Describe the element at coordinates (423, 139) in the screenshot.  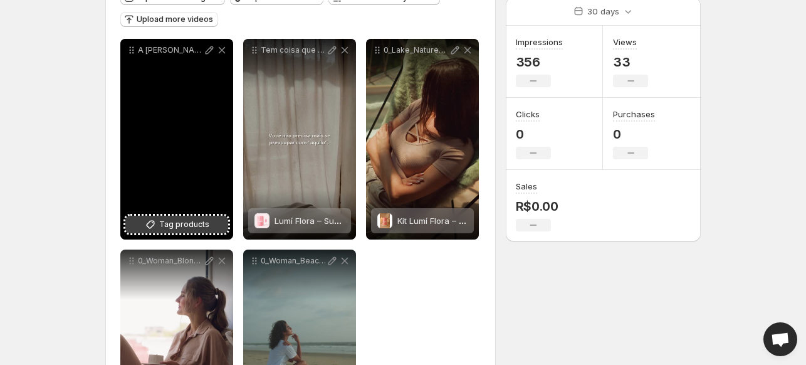
I see `div: 0_Lake_Nature_720x1280Kit Lumí Flora – Suplemento Probiótico ÍntimoKit Lumí Flora – Suplemento Pr...` at that location.